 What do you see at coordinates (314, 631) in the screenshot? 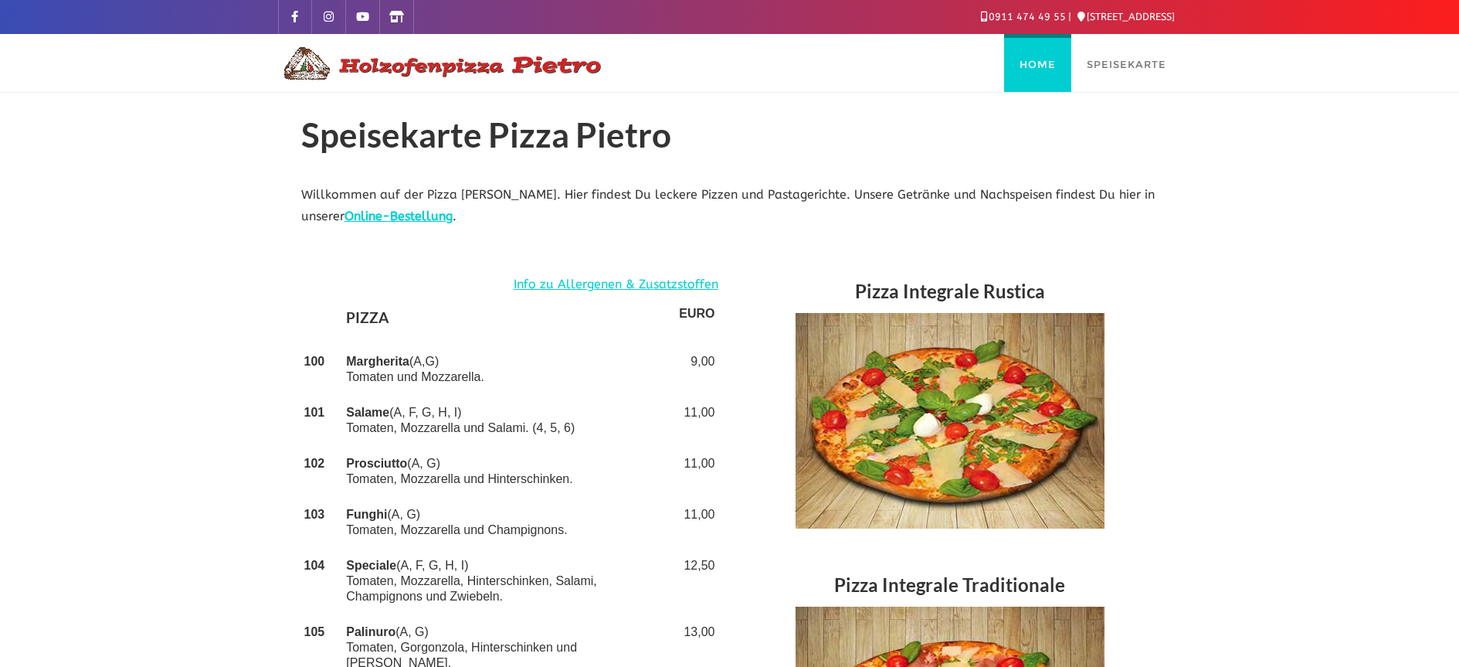
I see `strong: 105` at bounding box center [314, 631].